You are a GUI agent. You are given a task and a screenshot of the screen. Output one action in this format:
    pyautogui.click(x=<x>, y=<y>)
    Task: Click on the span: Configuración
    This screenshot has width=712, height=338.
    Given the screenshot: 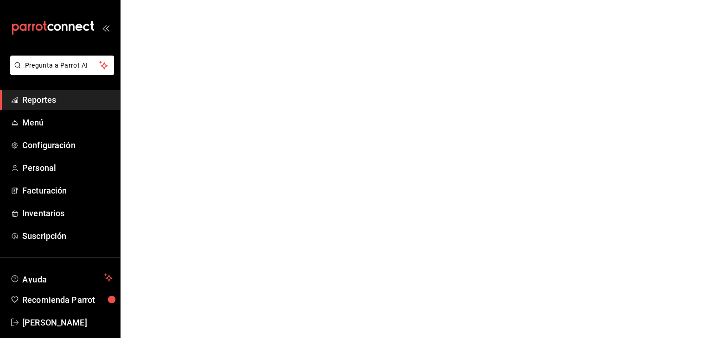 What is the action you would take?
    pyautogui.click(x=67, y=145)
    